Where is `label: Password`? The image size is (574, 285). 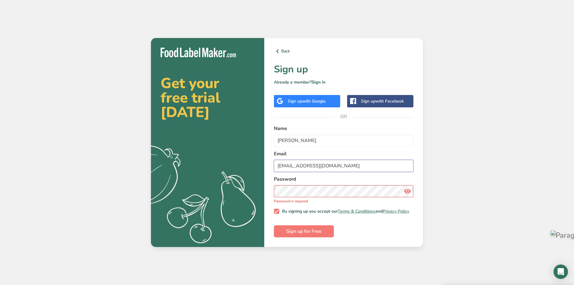
label: Password is located at coordinates (343, 179).